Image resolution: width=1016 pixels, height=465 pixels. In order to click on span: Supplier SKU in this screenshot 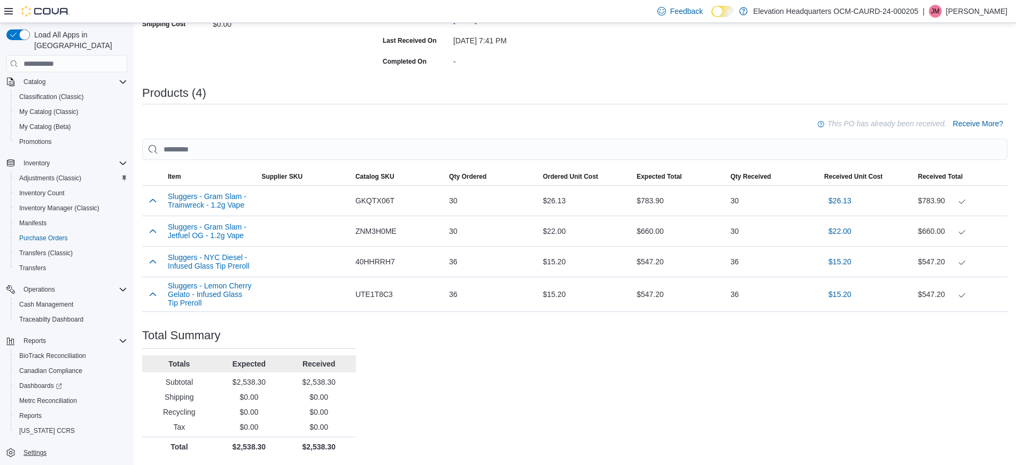, I will do `click(282, 176)`.